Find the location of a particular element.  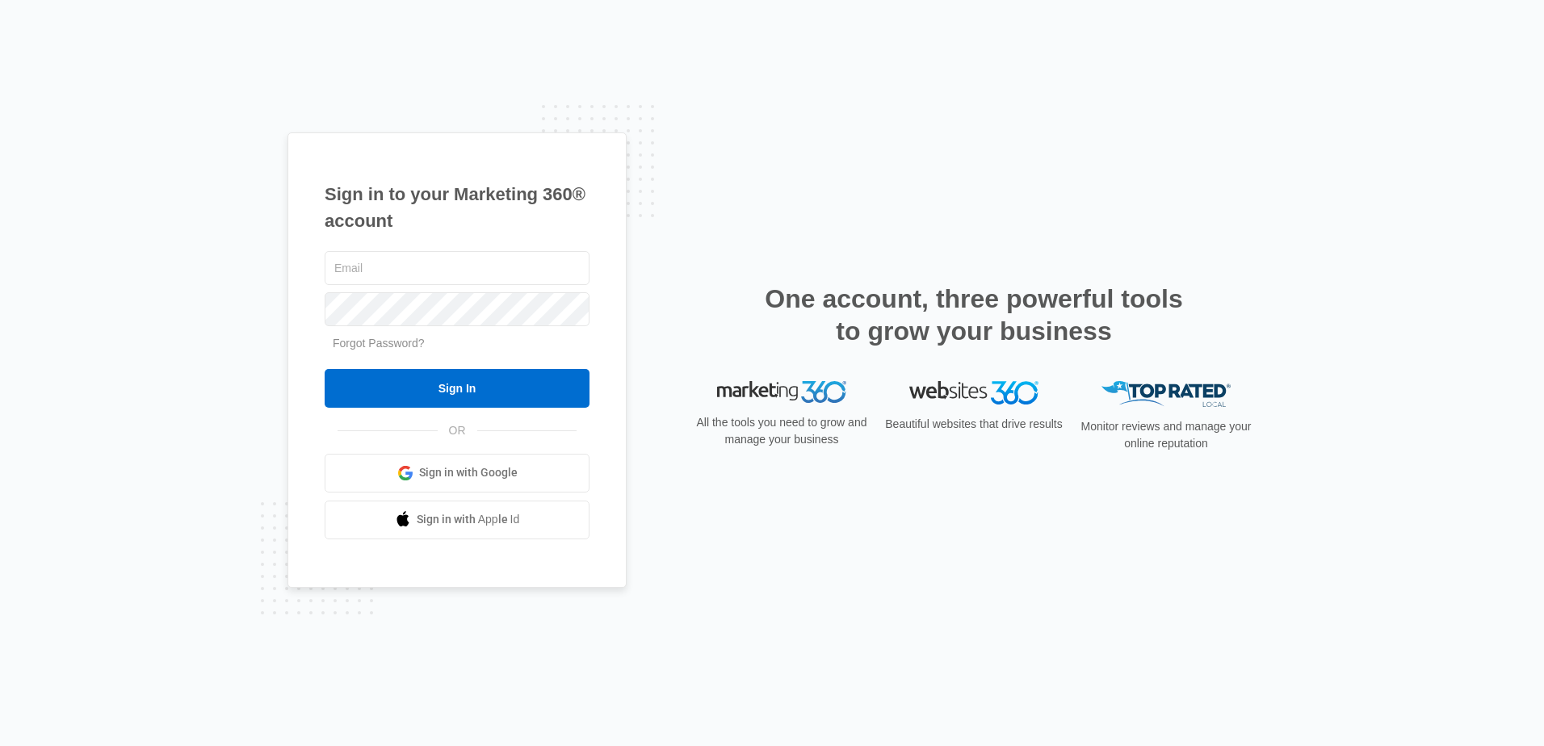

p: Beautiful websites that drive results is located at coordinates (974, 424).